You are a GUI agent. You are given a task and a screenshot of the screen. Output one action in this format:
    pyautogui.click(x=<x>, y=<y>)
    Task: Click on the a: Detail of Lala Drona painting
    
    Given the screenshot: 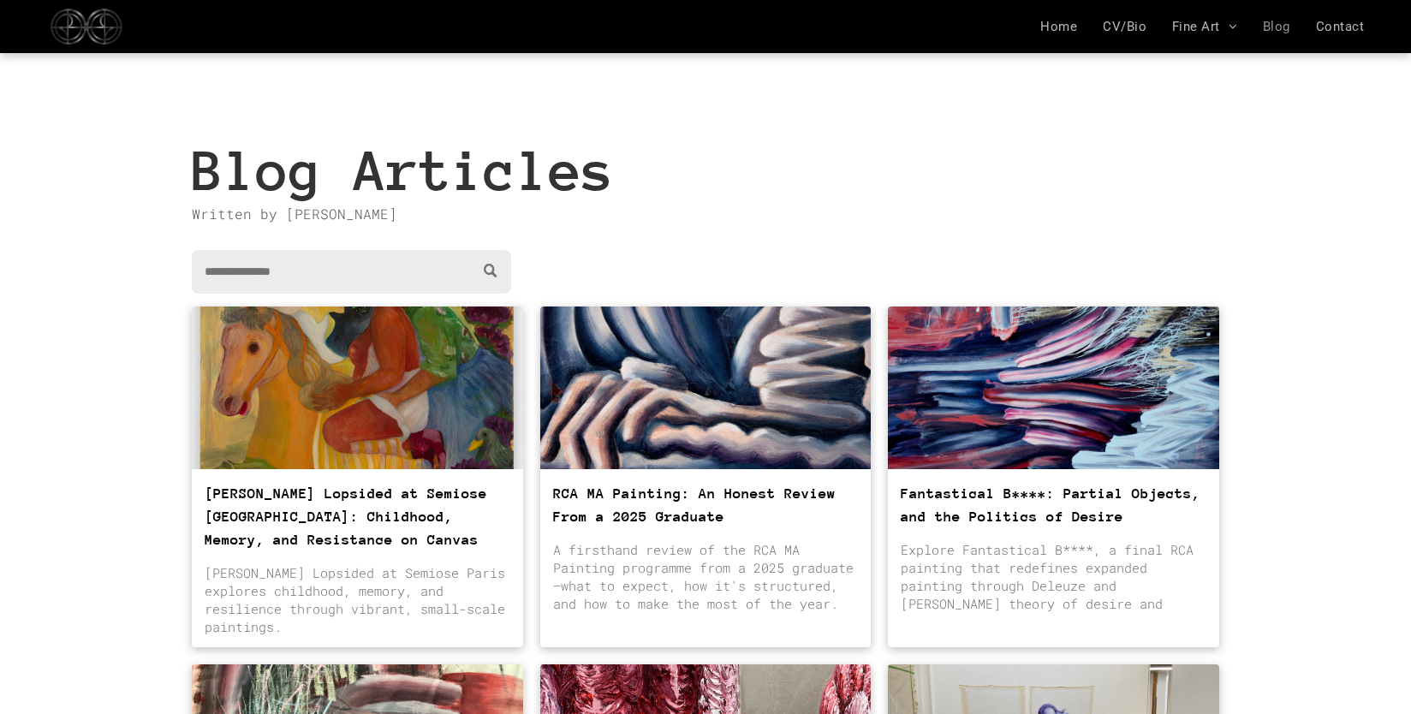 What is the action you would take?
    pyautogui.click(x=705, y=388)
    